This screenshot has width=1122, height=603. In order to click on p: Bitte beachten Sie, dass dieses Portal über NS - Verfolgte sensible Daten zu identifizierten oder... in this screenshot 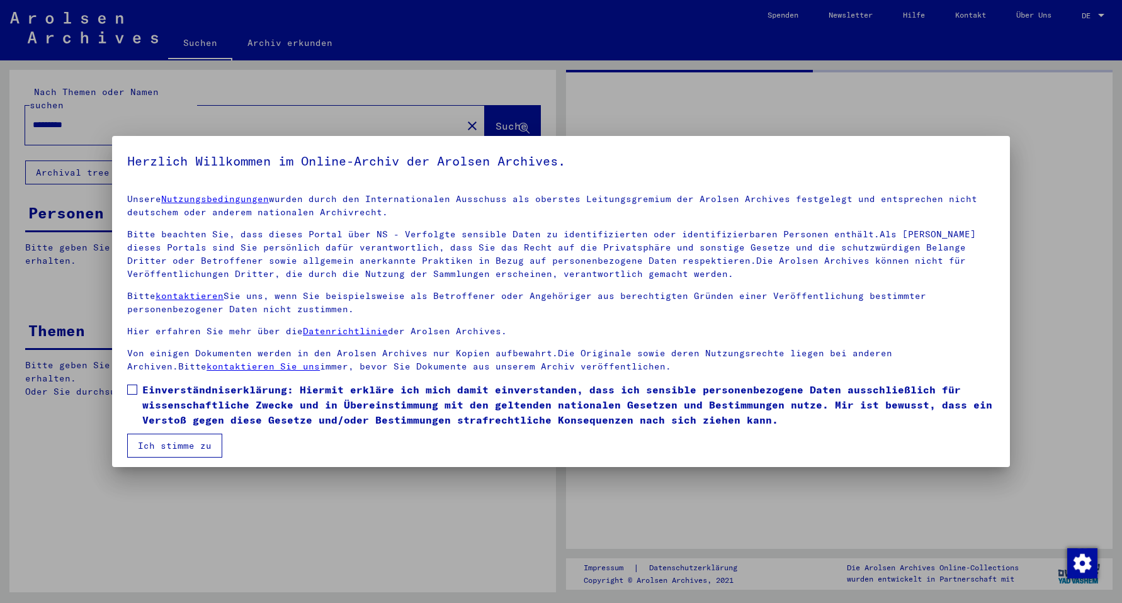, I will do `click(561, 254)`.